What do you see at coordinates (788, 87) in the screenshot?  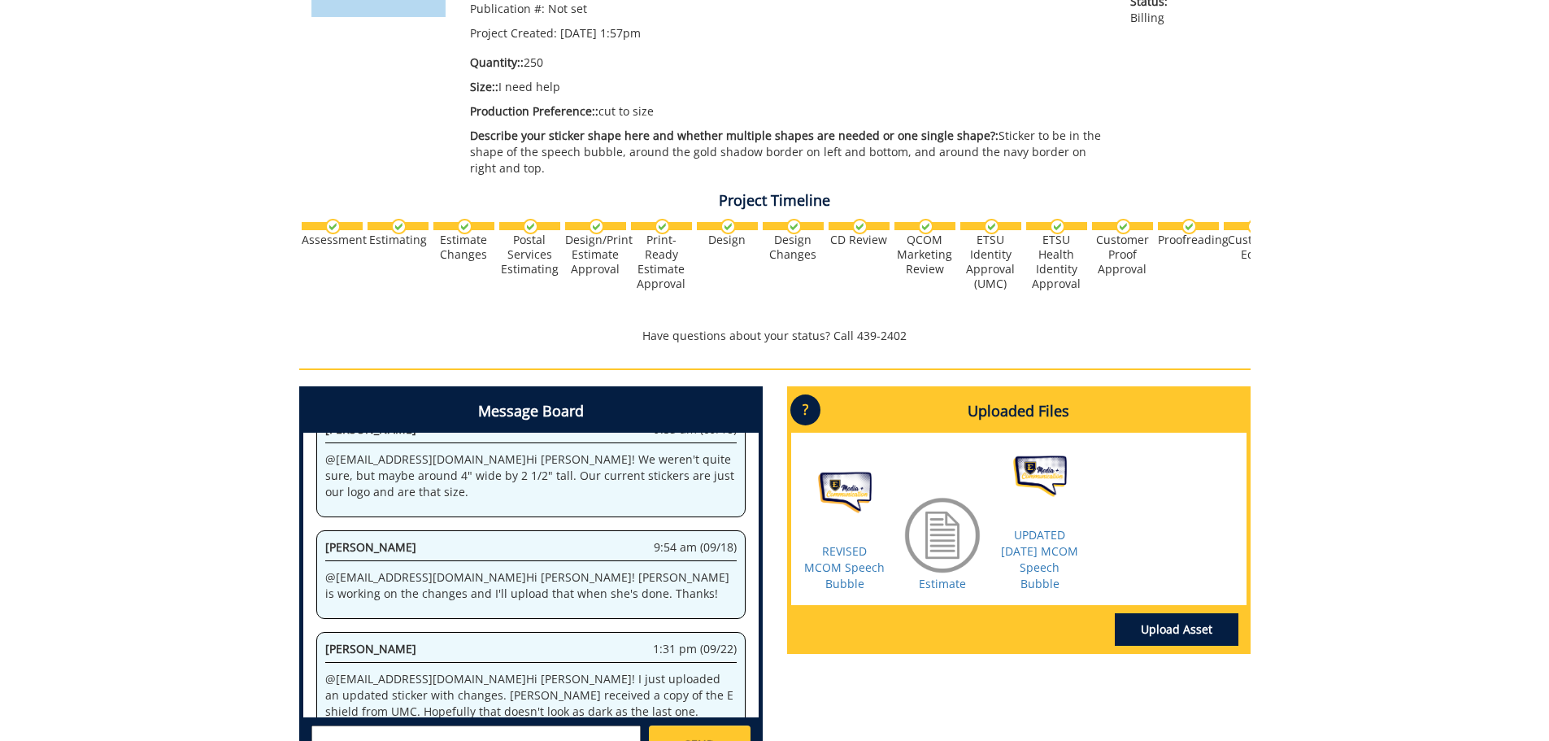 I see `p: I need help` at bounding box center [788, 87].